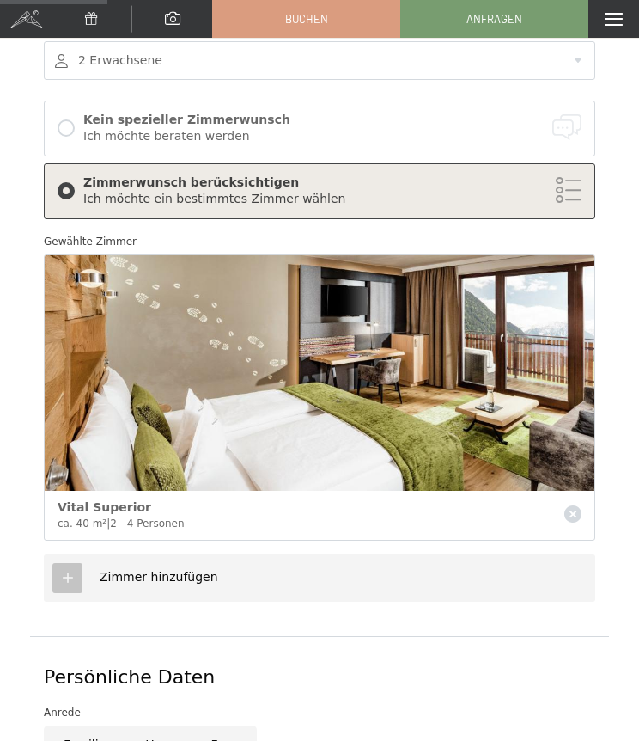  What do you see at coordinates (320, 241) in the screenshot?
I see `div: Gewählte Zimmer` at bounding box center [320, 241].